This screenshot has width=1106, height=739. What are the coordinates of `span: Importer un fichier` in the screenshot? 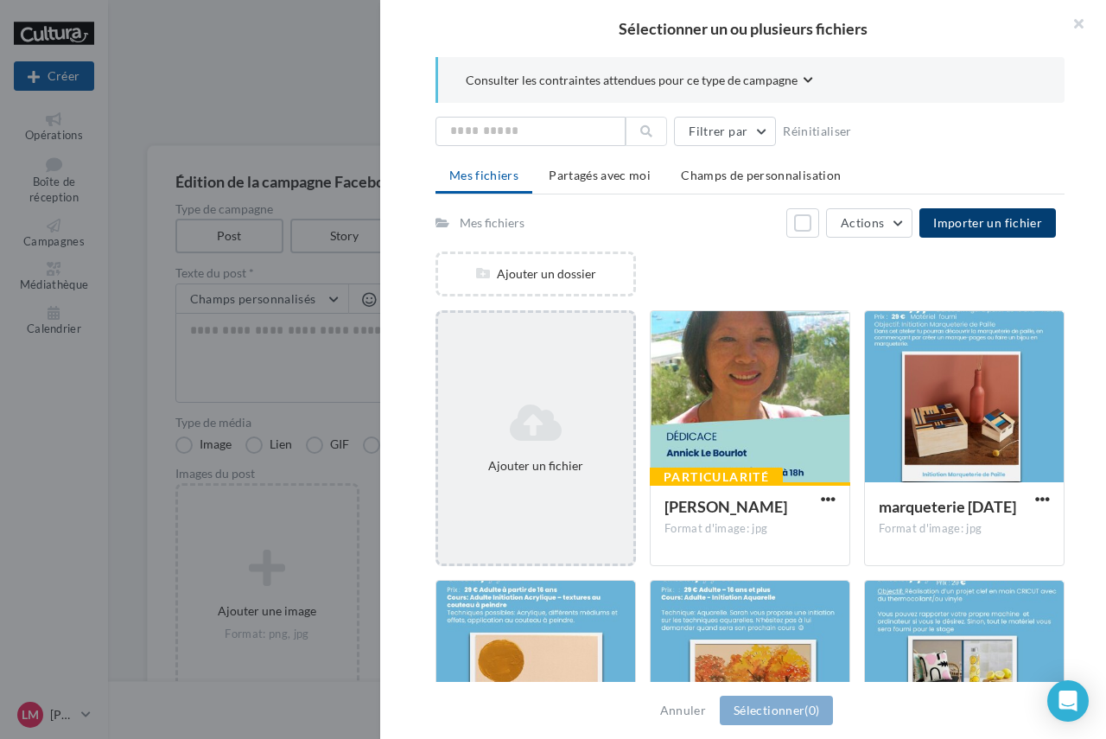 It's located at (987, 222).